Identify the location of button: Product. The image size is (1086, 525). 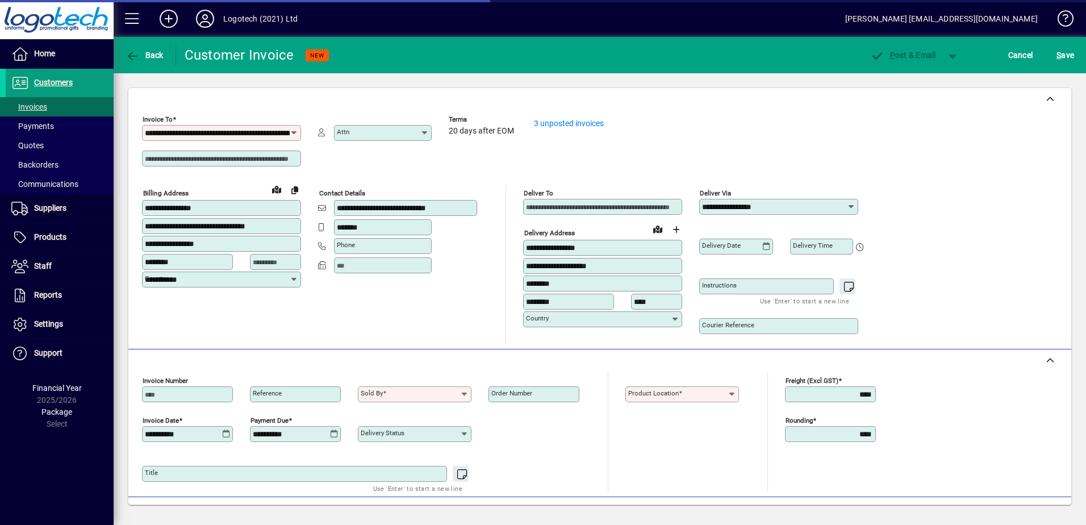
(1016, 513).